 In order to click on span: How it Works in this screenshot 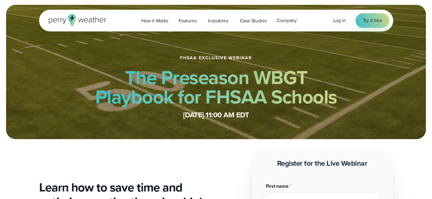, I will do `click(154, 21)`.